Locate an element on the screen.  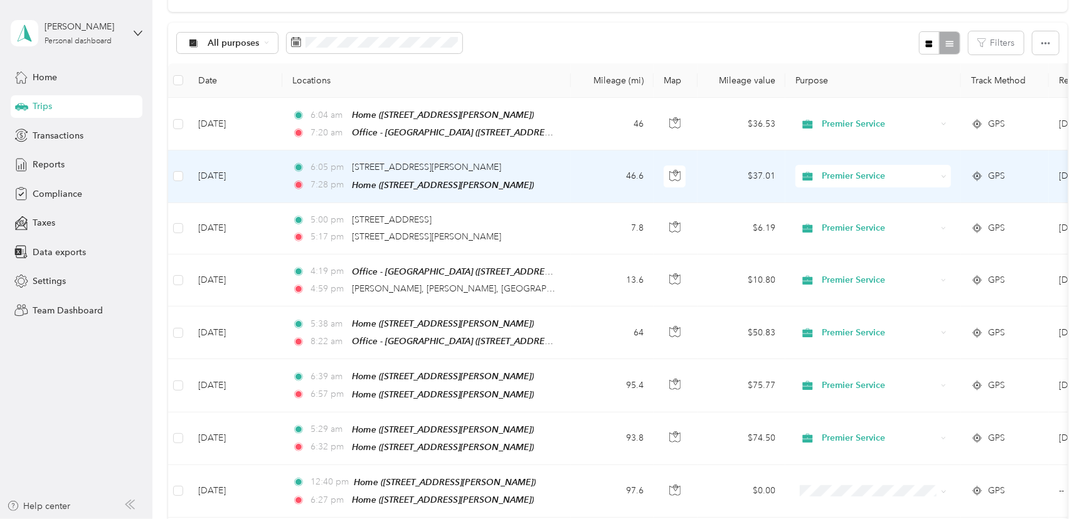
td: 95.4 is located at coordinates (612, 386).